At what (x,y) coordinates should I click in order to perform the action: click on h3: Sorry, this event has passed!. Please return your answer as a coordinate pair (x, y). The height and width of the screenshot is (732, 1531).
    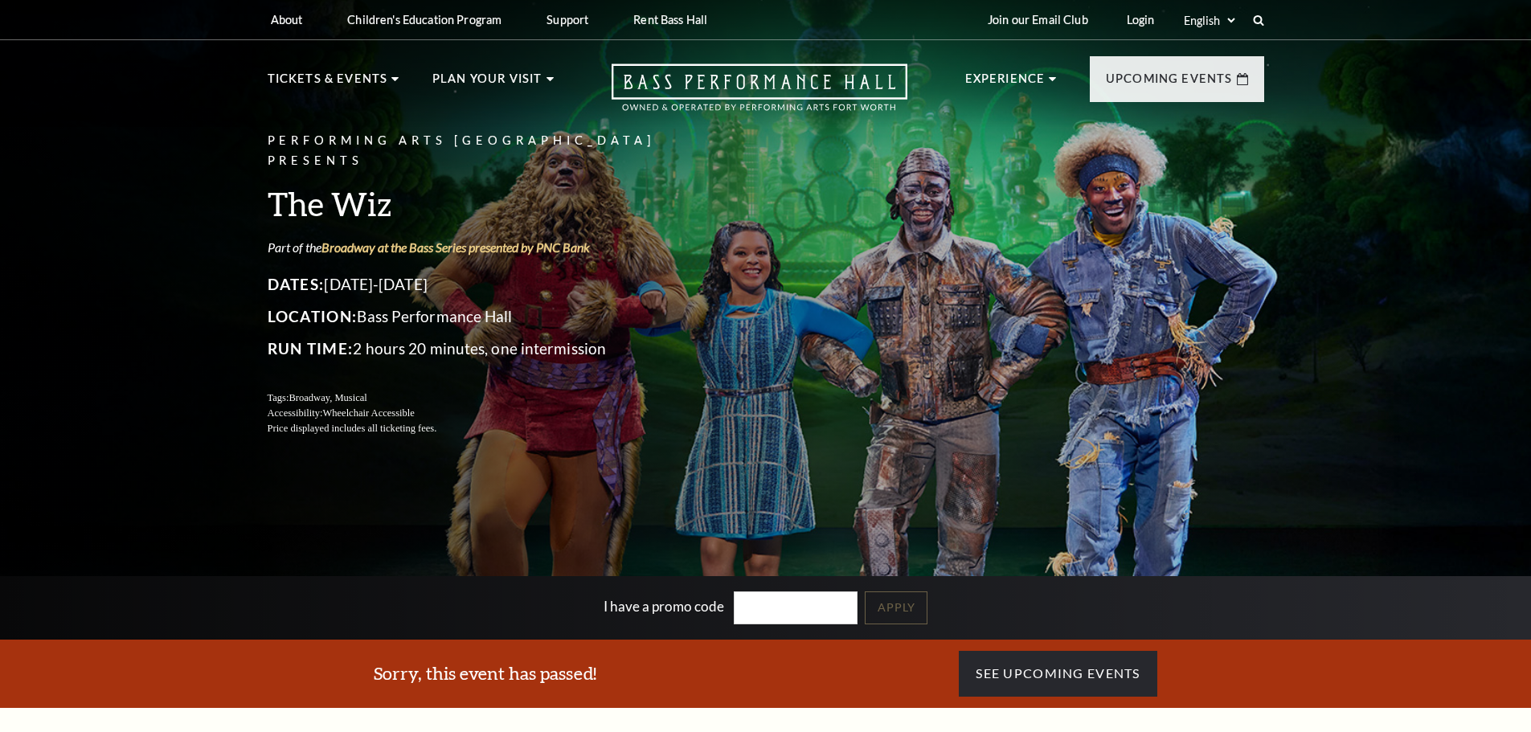
    Looking at the image, I should click on (485, 674).